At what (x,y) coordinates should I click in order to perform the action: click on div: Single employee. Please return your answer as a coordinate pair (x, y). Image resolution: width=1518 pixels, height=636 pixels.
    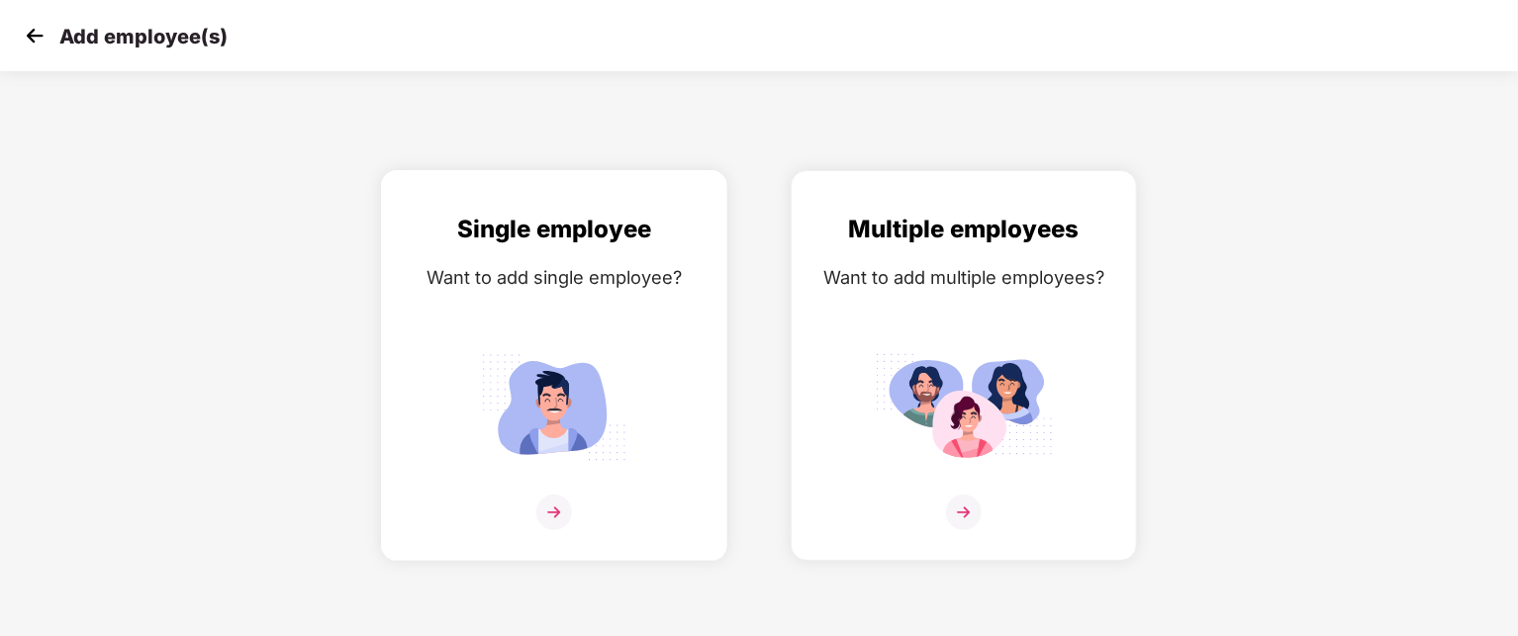
    Looking at the image, I should click on (554, 230).